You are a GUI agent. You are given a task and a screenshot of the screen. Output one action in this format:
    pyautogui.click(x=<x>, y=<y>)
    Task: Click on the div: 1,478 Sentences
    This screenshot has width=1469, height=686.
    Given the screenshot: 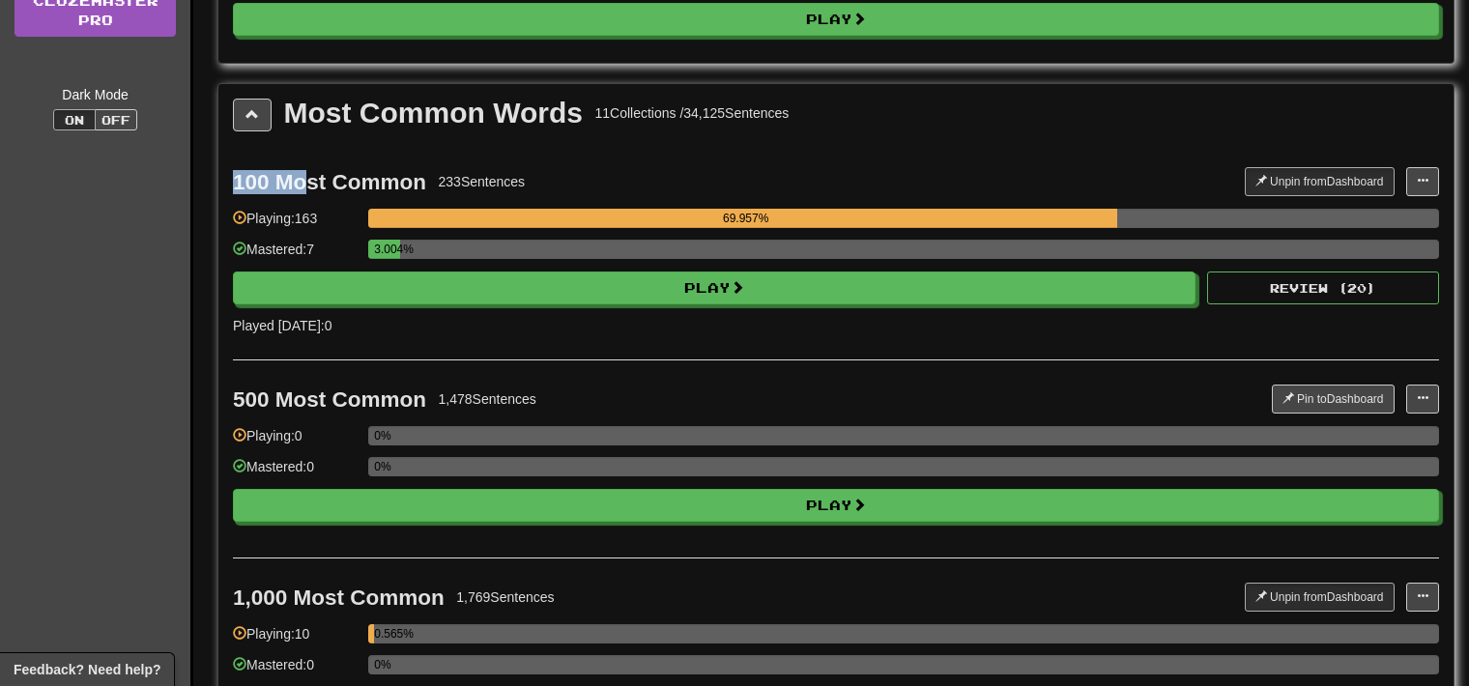 What is the action you would take?
    pyautogui.click(x=487, y=399)
    